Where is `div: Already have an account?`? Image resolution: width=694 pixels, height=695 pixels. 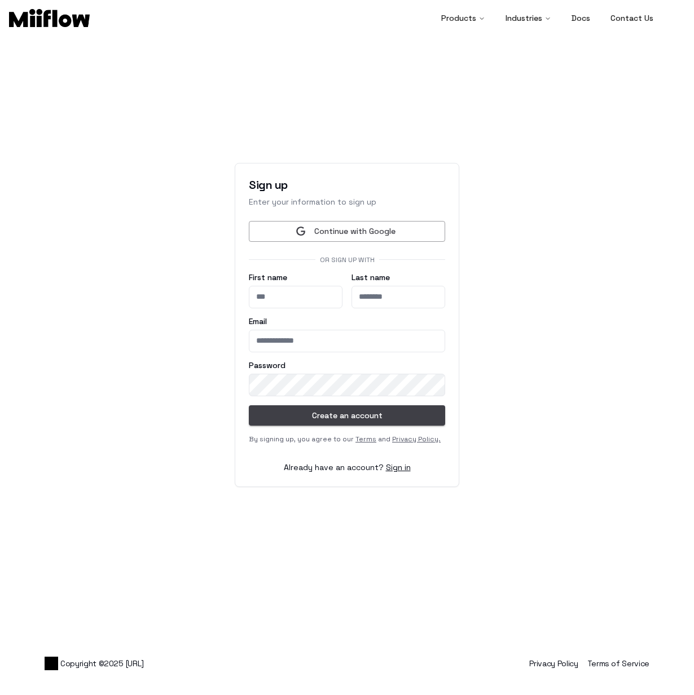 div: Already have an account? is located at coordinates (347, 467).